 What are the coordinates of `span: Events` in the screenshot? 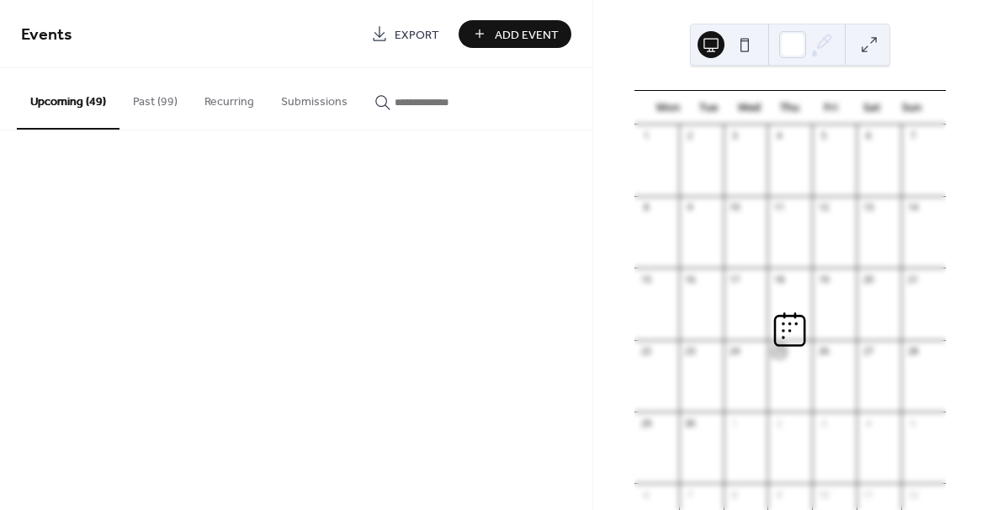 It's located at (46, 34).